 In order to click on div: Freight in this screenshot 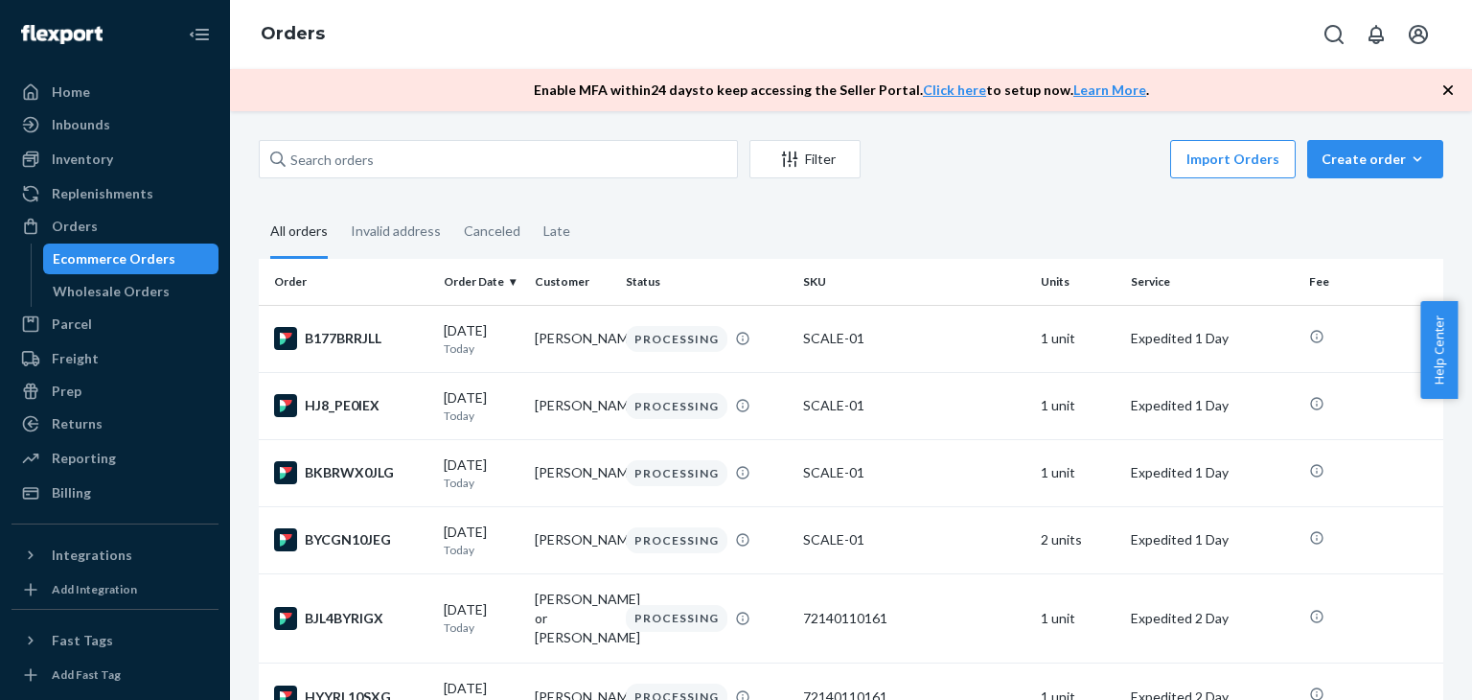, I will do `click(75, 358)`.